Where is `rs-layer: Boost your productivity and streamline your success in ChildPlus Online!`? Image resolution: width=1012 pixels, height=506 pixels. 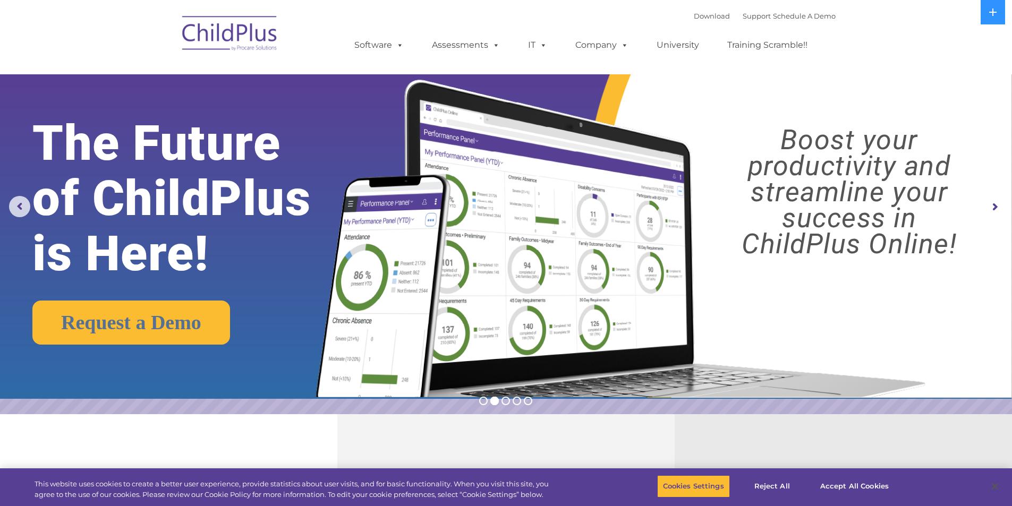
rs-layer: Boost your productivity and streamline your success in ChildPlus Online! is located at coordinates (849, 192).